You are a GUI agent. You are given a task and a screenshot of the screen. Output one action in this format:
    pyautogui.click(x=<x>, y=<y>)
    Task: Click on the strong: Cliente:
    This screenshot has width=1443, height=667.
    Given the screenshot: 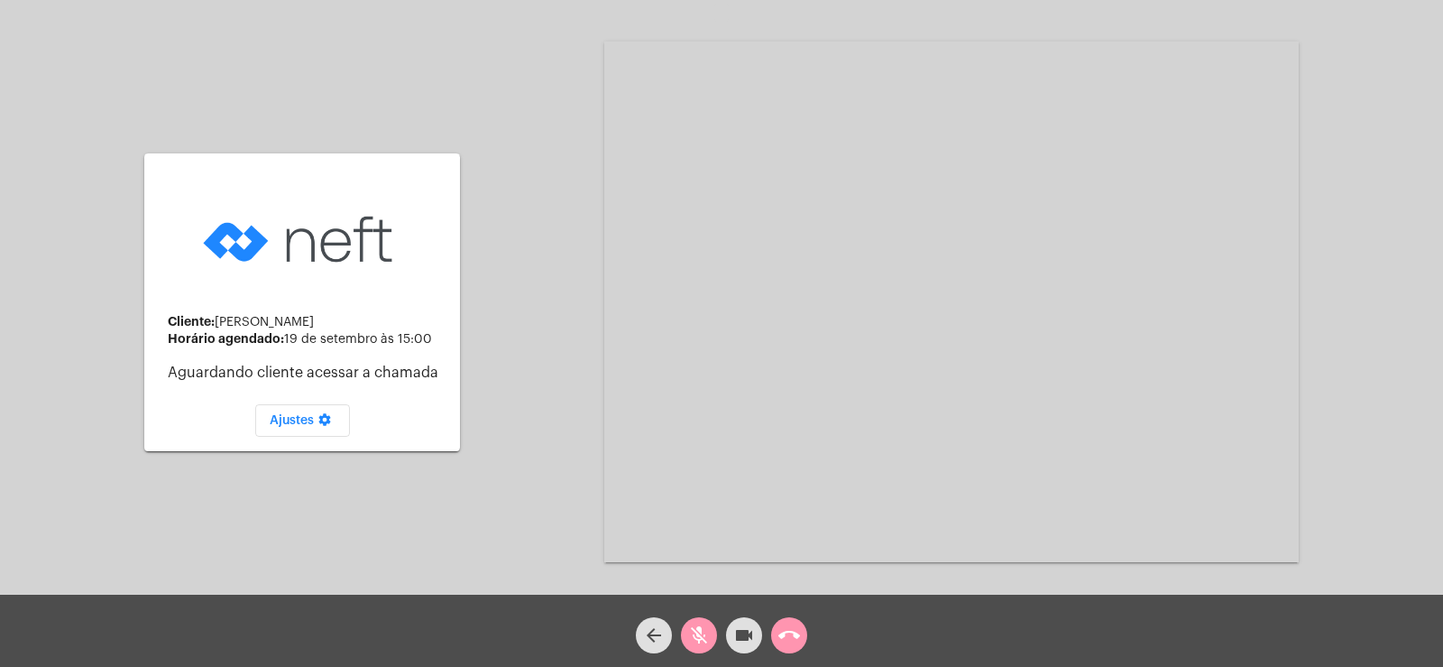 What is the action you would take?
    pyautogui.click(x=191, y=321)
    